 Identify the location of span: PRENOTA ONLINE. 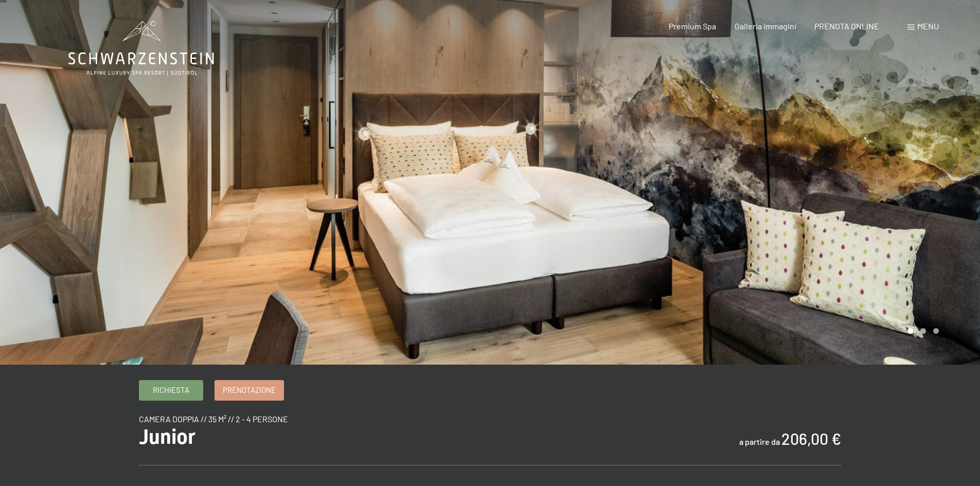
(847, 26).